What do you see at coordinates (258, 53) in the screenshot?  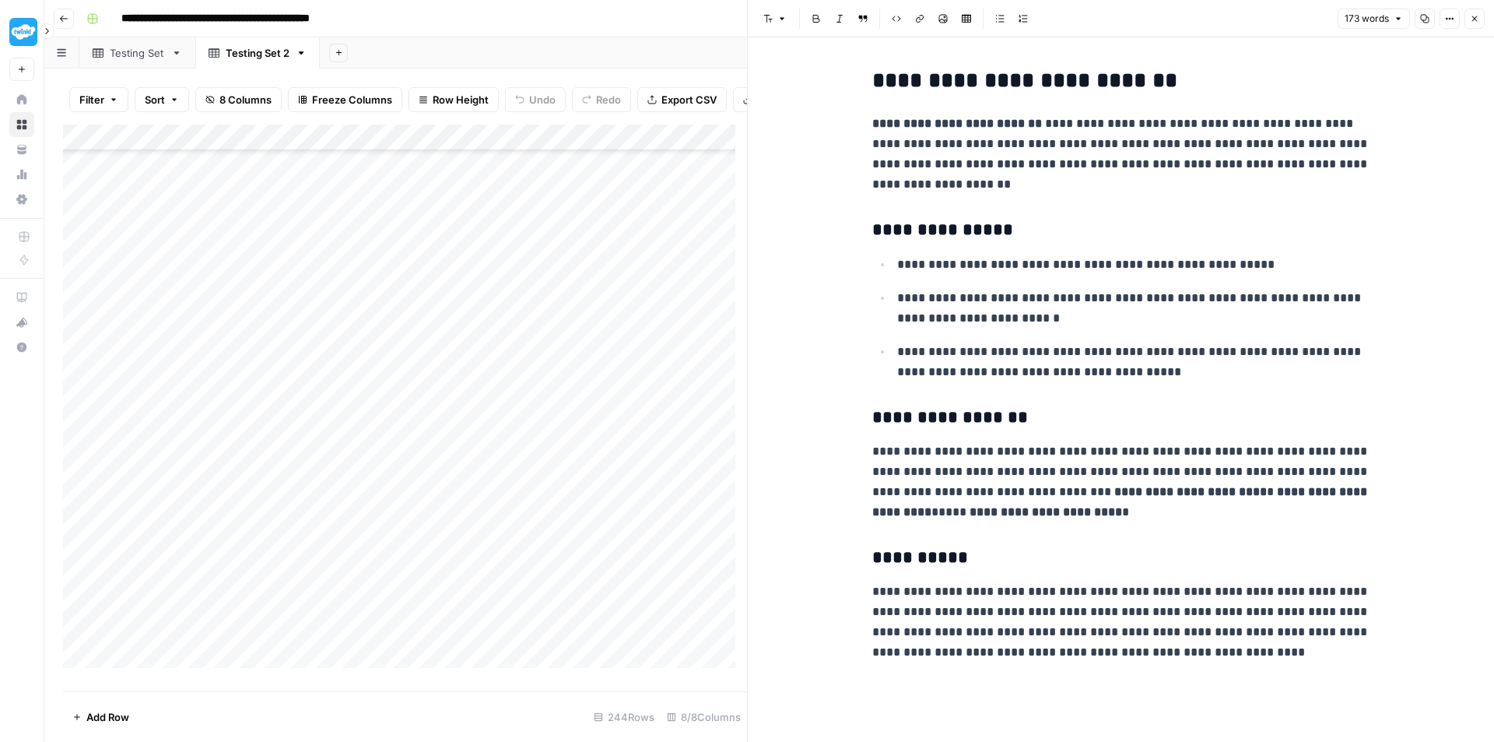 I see `a: Testing Set 2` at bounding box center [258, 53].